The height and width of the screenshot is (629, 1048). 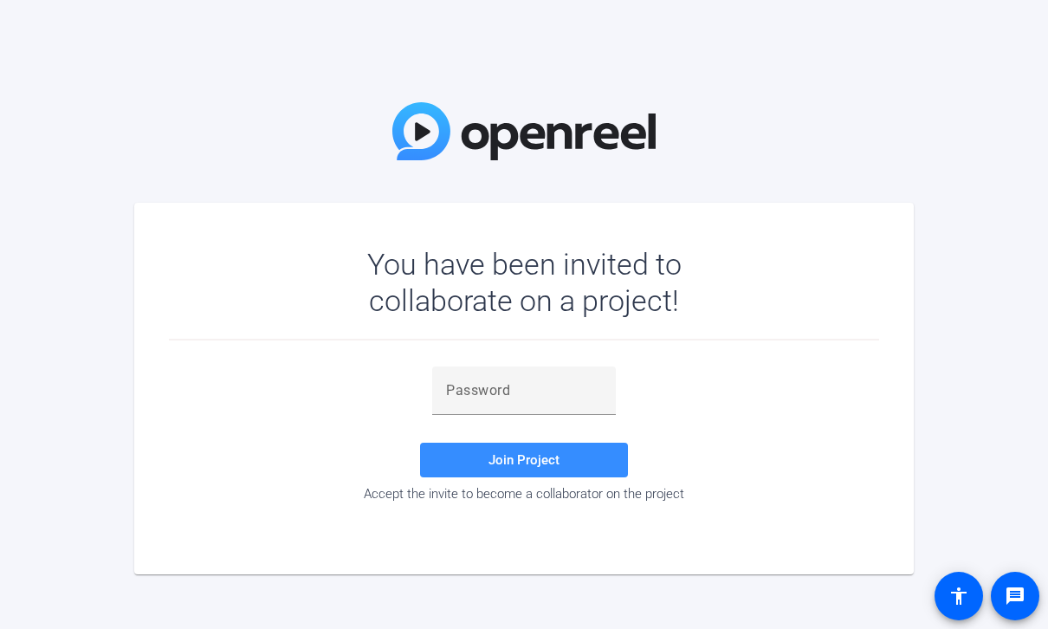 I want to click on input: Password, so click(x=524, y=390).